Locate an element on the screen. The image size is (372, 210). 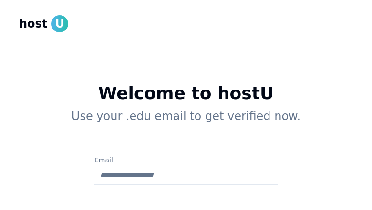
span: host is located at coordinates (33, 24).